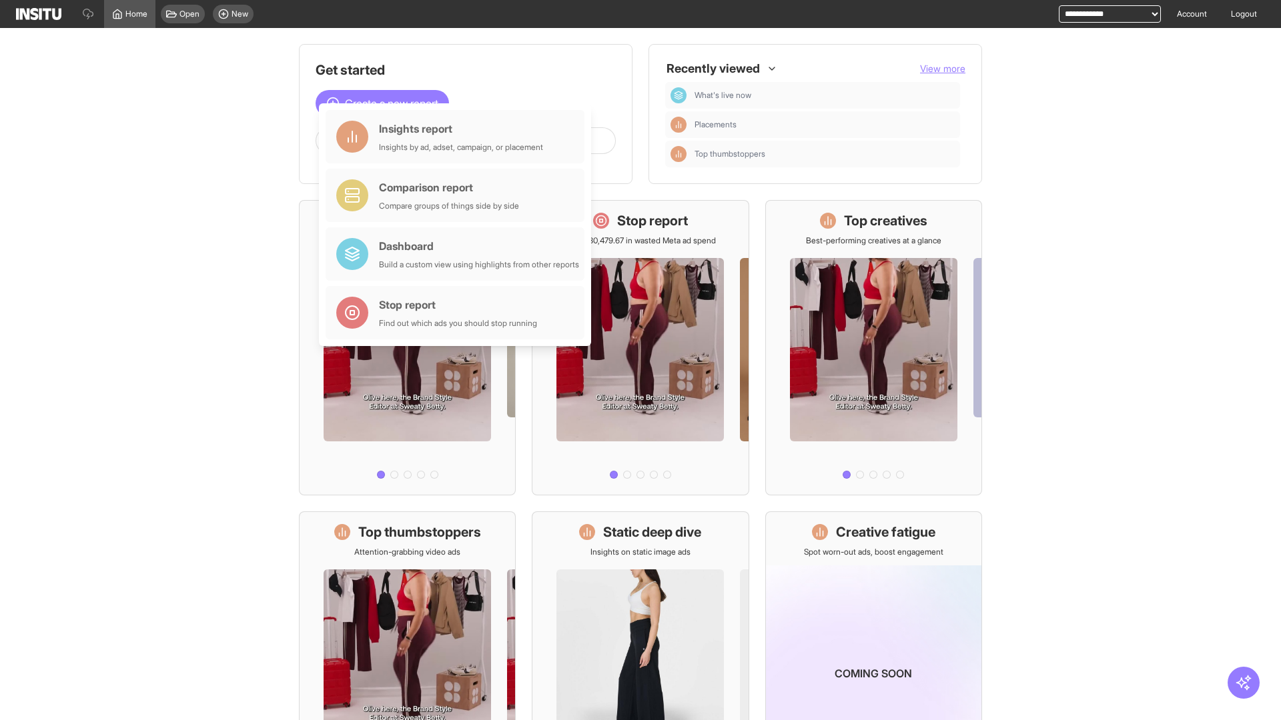  Describe the element at coordinates (407, 347) in the screenshot. I see `a: What's live nowSee all active ads instantly` at that location.